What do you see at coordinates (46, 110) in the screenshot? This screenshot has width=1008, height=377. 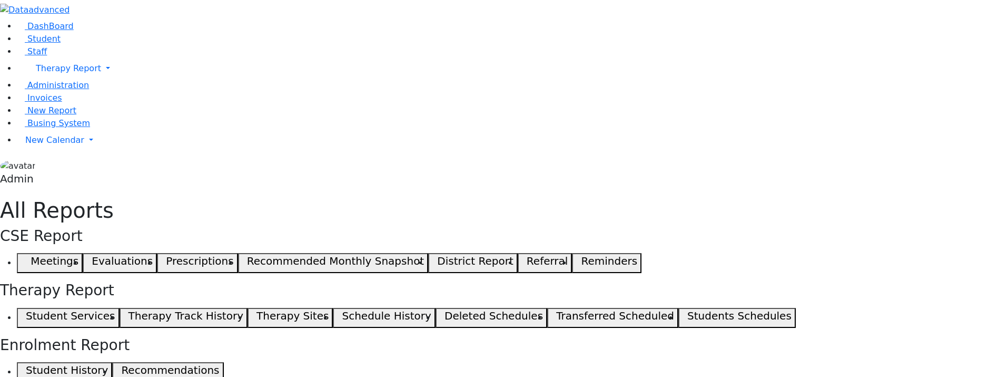 I see `a: New Report` at bounding box center [46, 110].